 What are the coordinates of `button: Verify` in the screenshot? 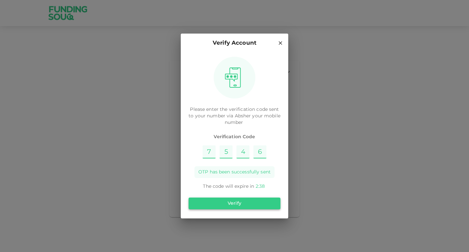 It's located at (235, 203).